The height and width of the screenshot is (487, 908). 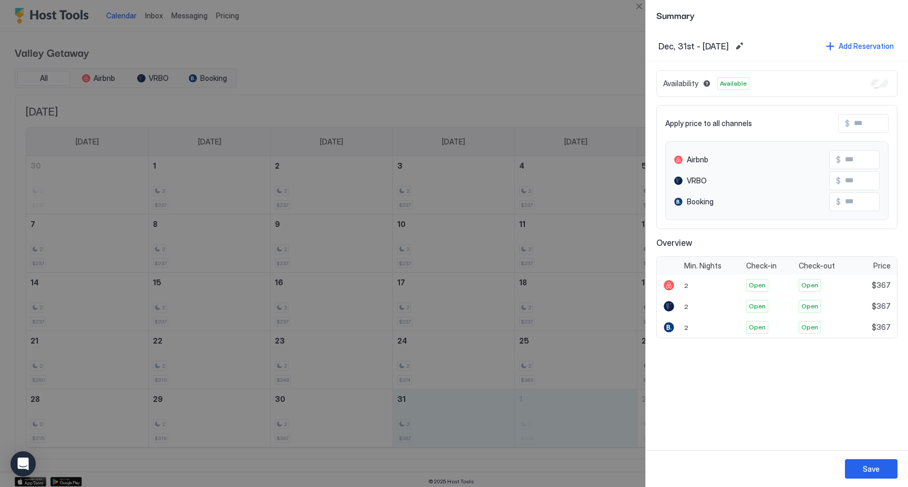 What do you see at coordinates (733, 84) in the screenshot?
I see `span: Available` at bounding box center [733, 84].